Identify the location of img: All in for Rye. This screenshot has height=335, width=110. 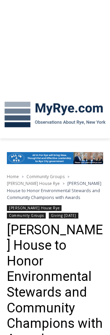
(55, 158).